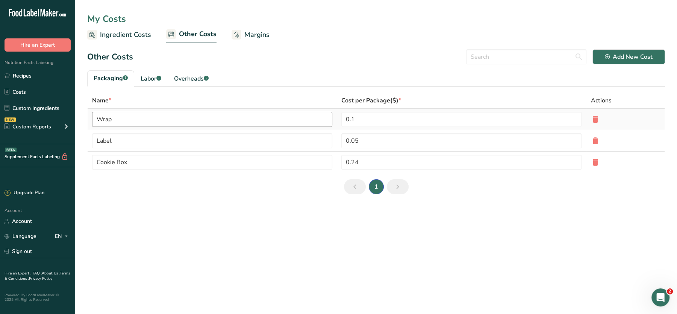 The height and width of the screenshot is (314, 677). I want to click on div: Custom Reports, so click(28, 126).